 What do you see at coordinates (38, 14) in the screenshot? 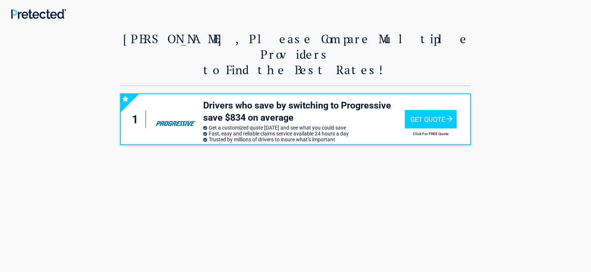
I see `img: Main Logo` at bounding box center [38, 14].